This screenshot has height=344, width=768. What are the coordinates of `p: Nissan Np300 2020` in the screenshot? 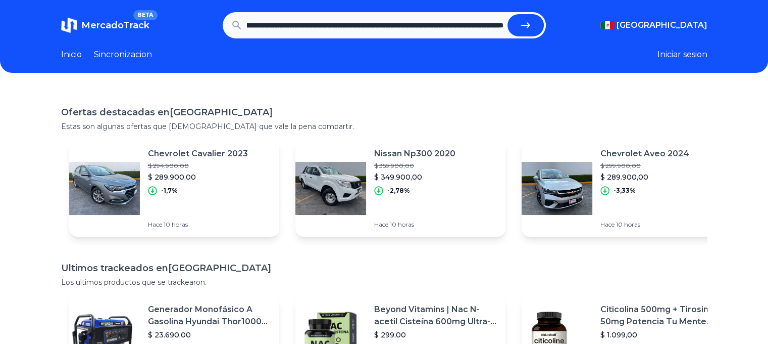 It's located at (415, 154).